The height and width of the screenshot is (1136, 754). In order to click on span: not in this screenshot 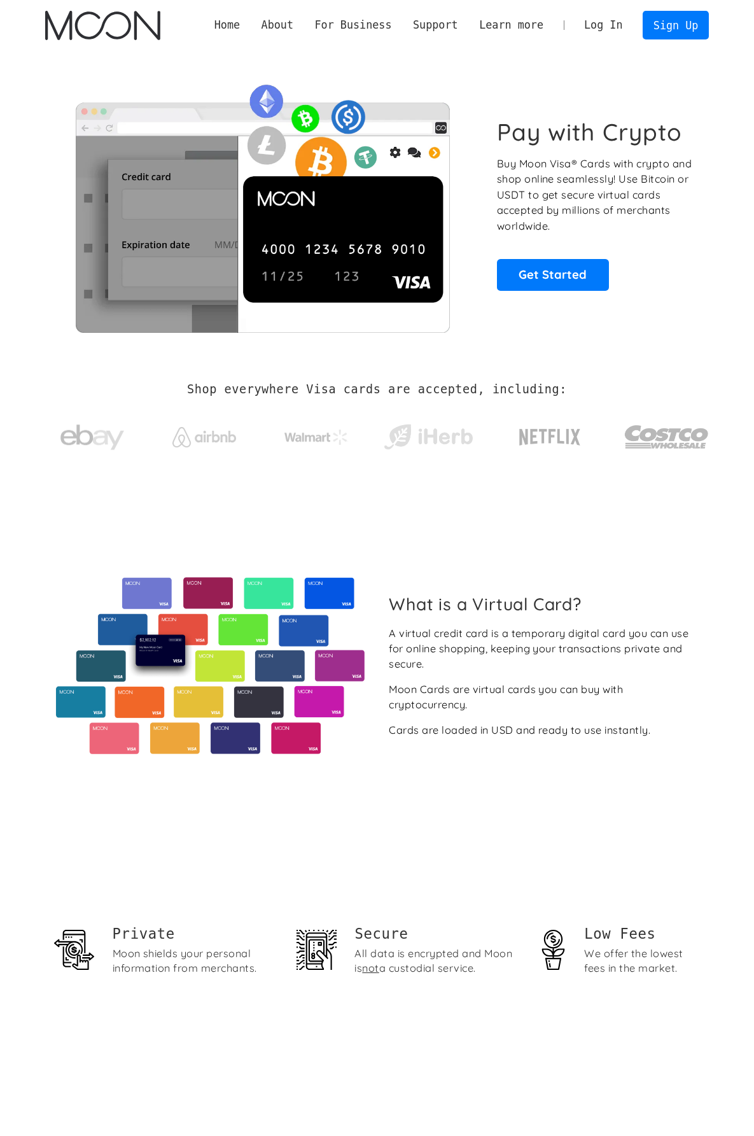, I will do `click(370, 968)`.